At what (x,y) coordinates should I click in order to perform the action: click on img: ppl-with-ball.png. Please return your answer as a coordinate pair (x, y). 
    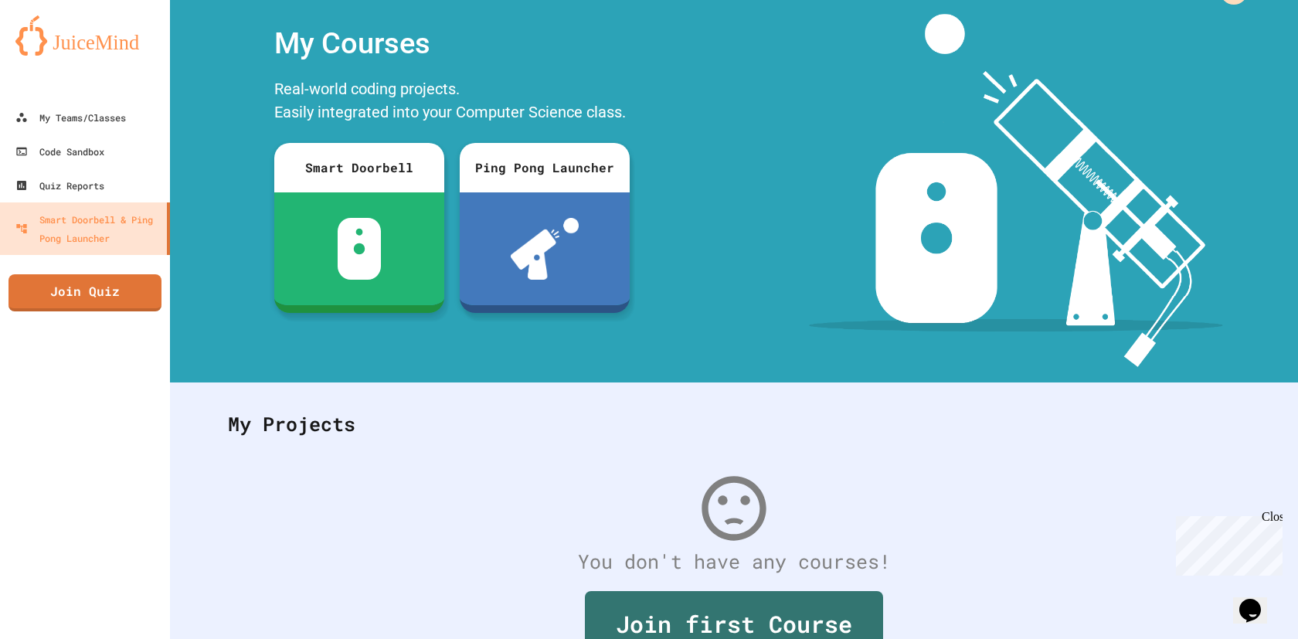
    Looking at the image, I should click on (545, 249).